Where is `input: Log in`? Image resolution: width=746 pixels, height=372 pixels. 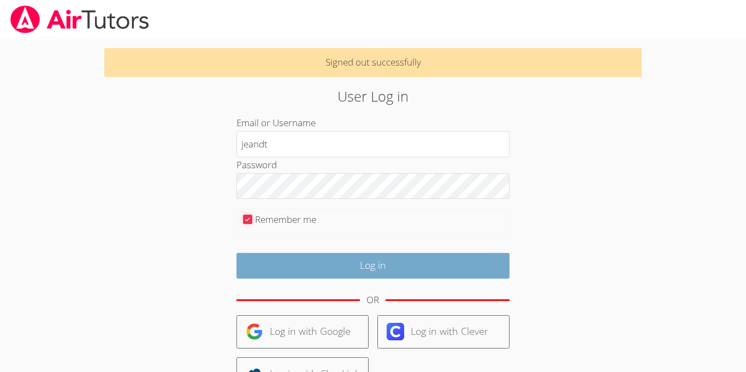
input: Log in is located at coordinates (373, 265).